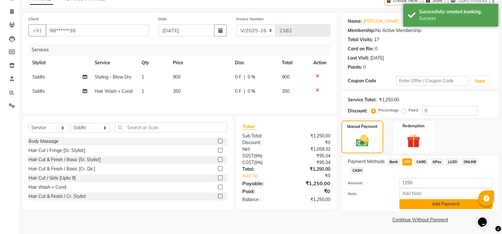  Describe the element at coordinates (254, 63) in the screenshot. I see `th: Disc` at that location.